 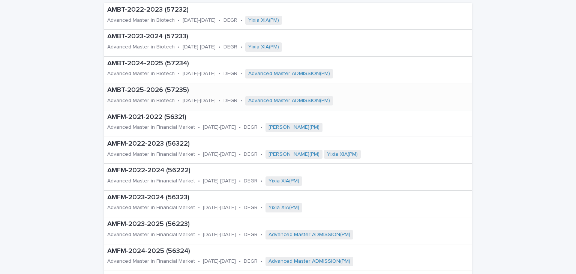 What do you see at coordinates (246, 198) in the screenshot?
I see `p: AMFM-2023-2024 (56323)` at bounding box center [246, 198].